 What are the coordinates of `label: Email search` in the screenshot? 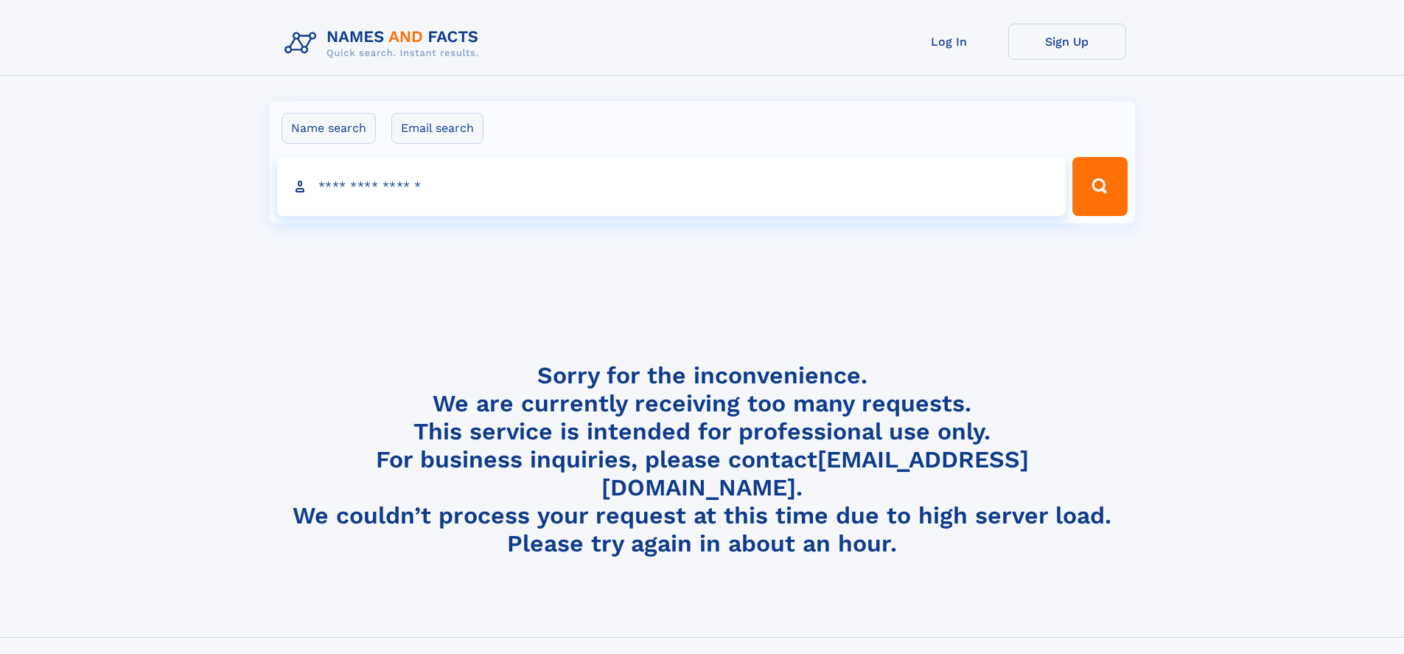 It's located at (437, 128).